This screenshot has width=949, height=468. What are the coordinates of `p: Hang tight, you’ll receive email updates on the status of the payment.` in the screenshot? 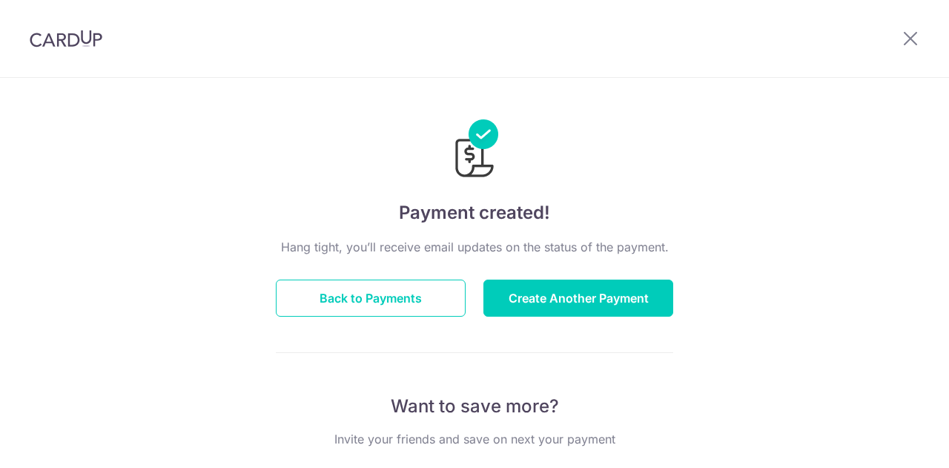 It's located at (475, 247).